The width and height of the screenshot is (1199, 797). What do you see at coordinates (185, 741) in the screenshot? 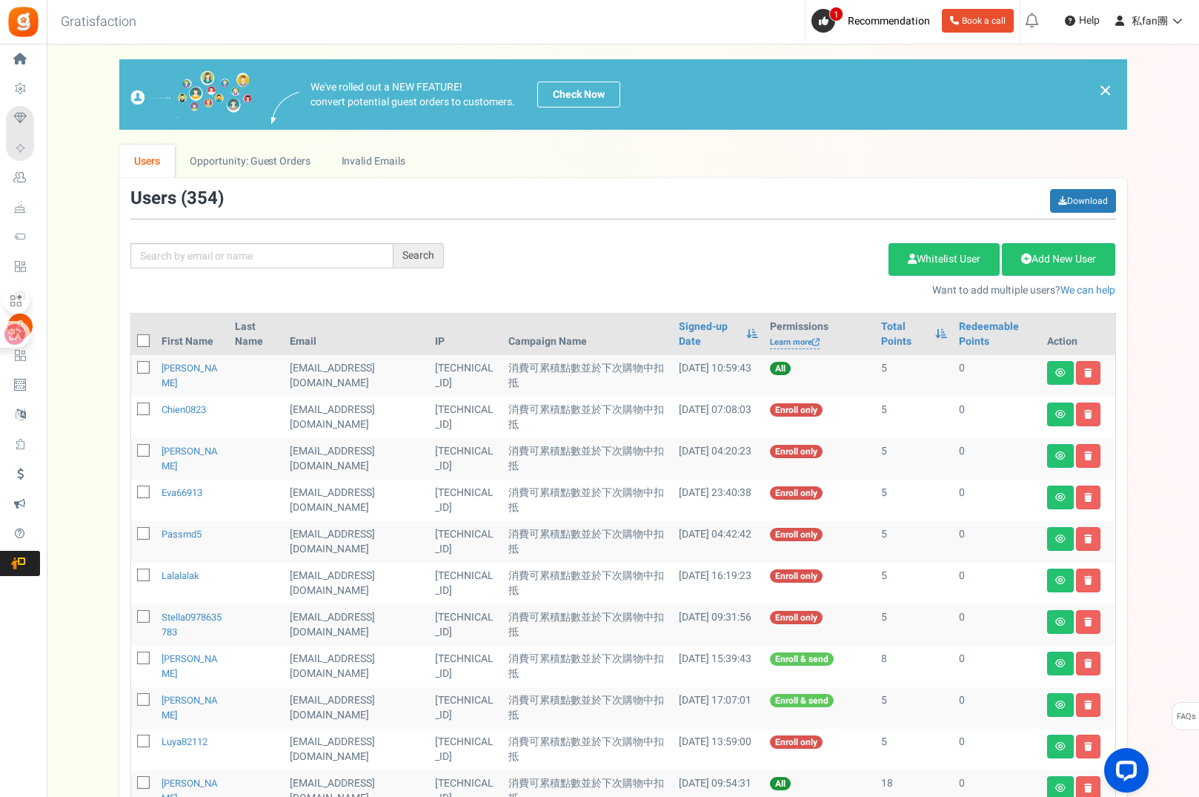
I see `a: luya82112` at bounding box center [185, 741].